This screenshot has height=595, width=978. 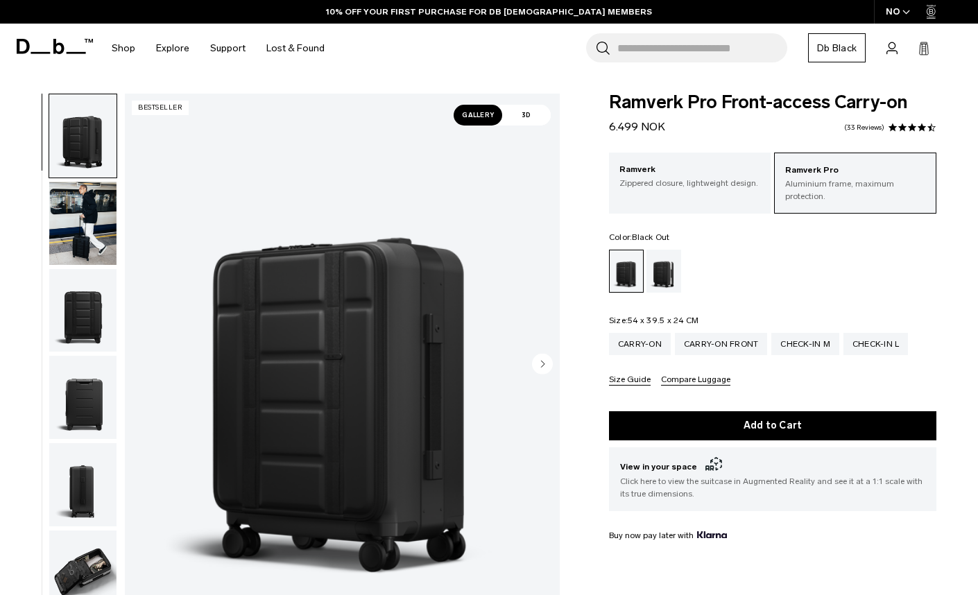 What do you see at coordinates (526, 115) in the screenshot?
I see `span: 3D` at bounding box center [526, 115].